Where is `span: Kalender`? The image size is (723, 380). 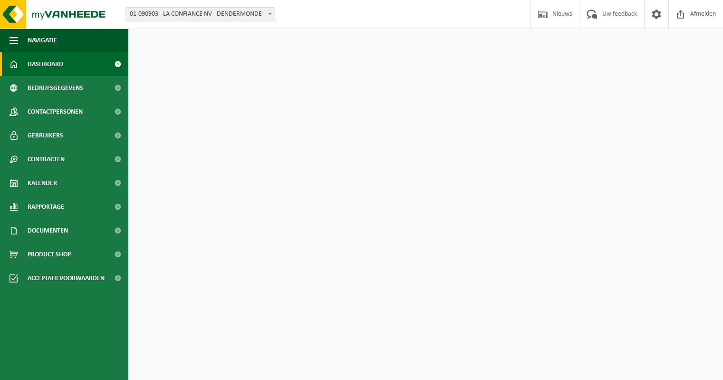 span: Kalender is located at coordinates (42, 183).